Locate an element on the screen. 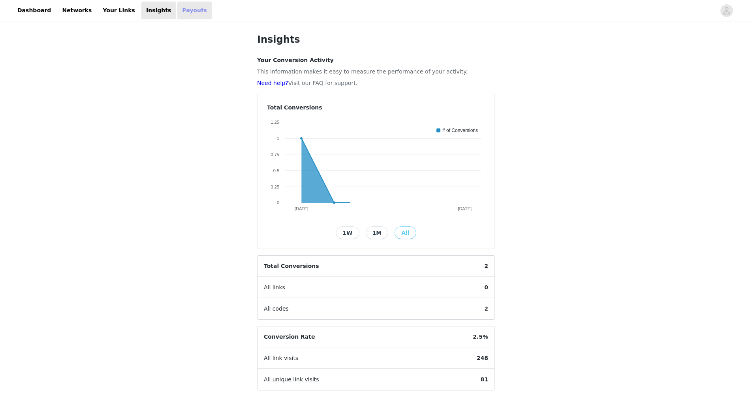 This screenshot has height=394, width=752. text: # of Conversions is located at coordinates (460, 130).